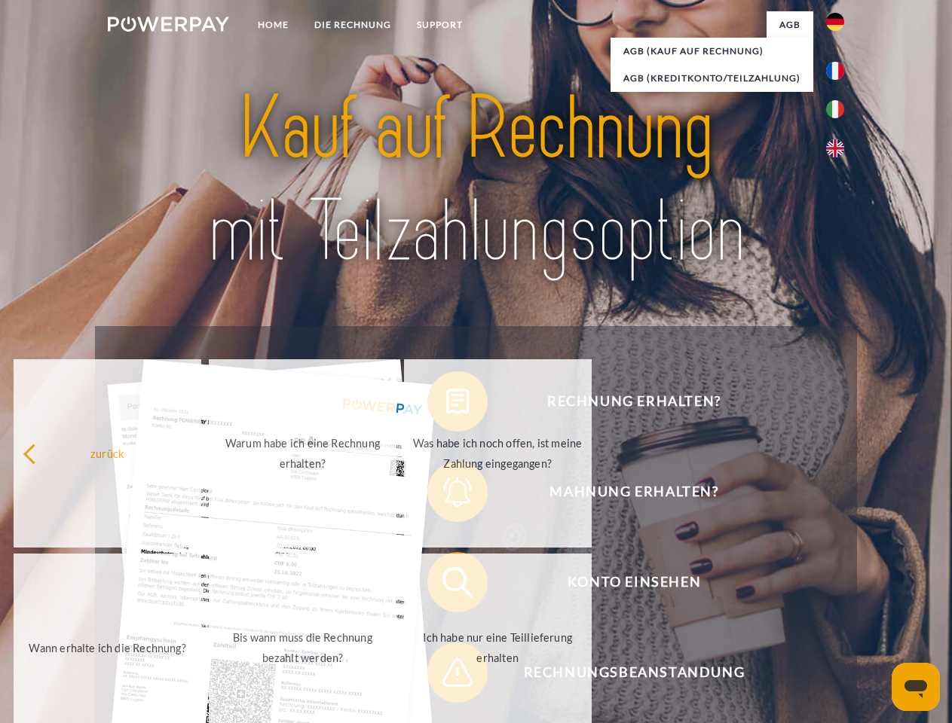 This screenshot has width=952, height=723. I want to click on span: Konto einsehen, so click(634, 582).